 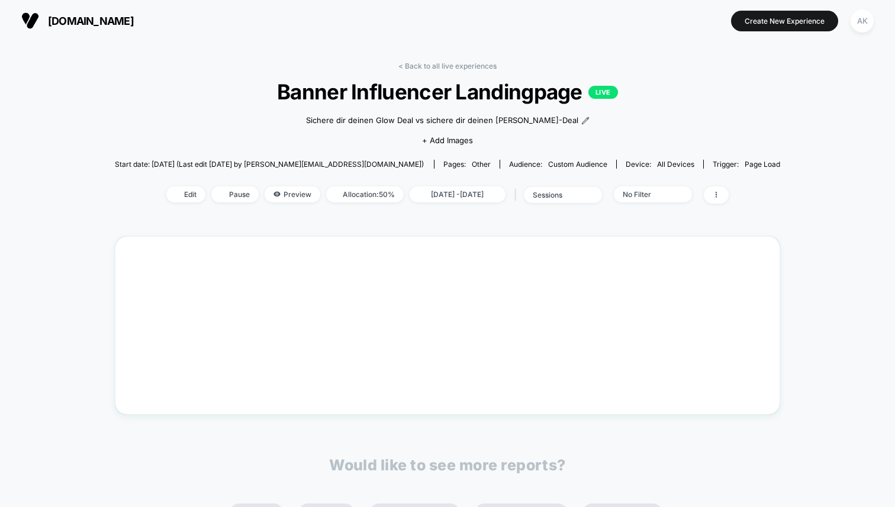 What do you see at coordinates (186, 194) in the screenshot?
I see `span: Edit` at bounding box center [186, 194].